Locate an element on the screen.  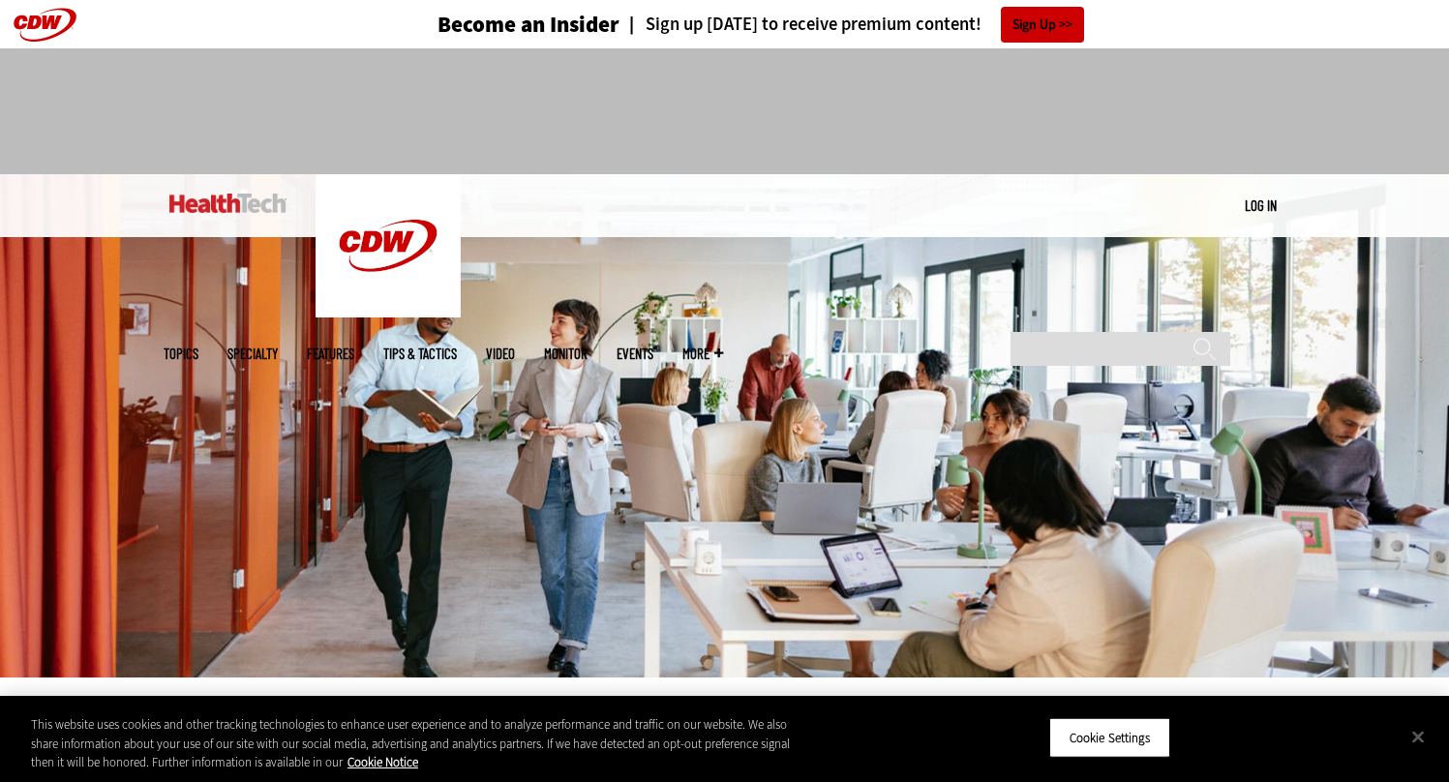
a: More information about your privacy is located at coordinates (382, 762).